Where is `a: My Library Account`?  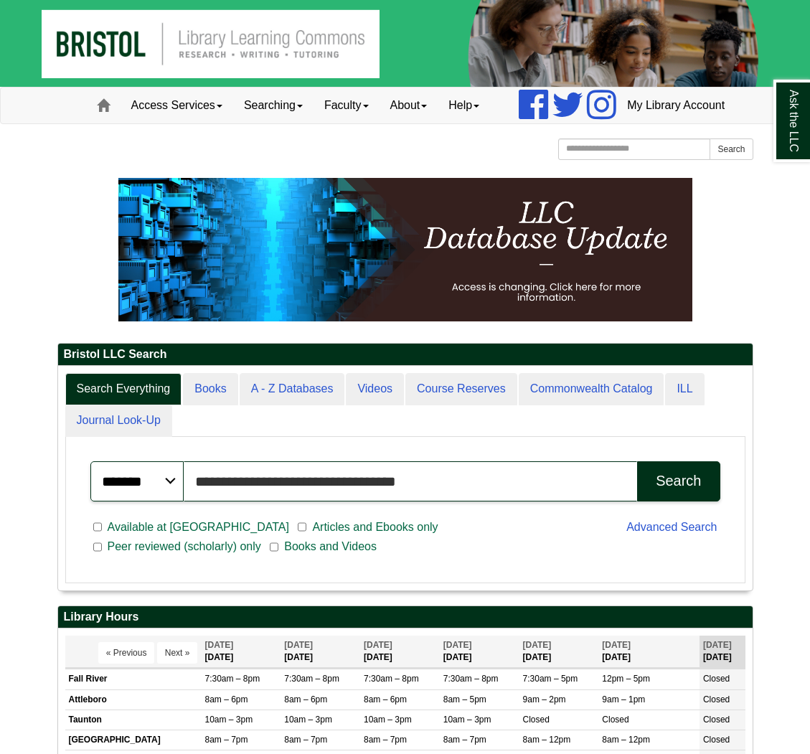
a: My Library Account is located at coordinates (676, 105).